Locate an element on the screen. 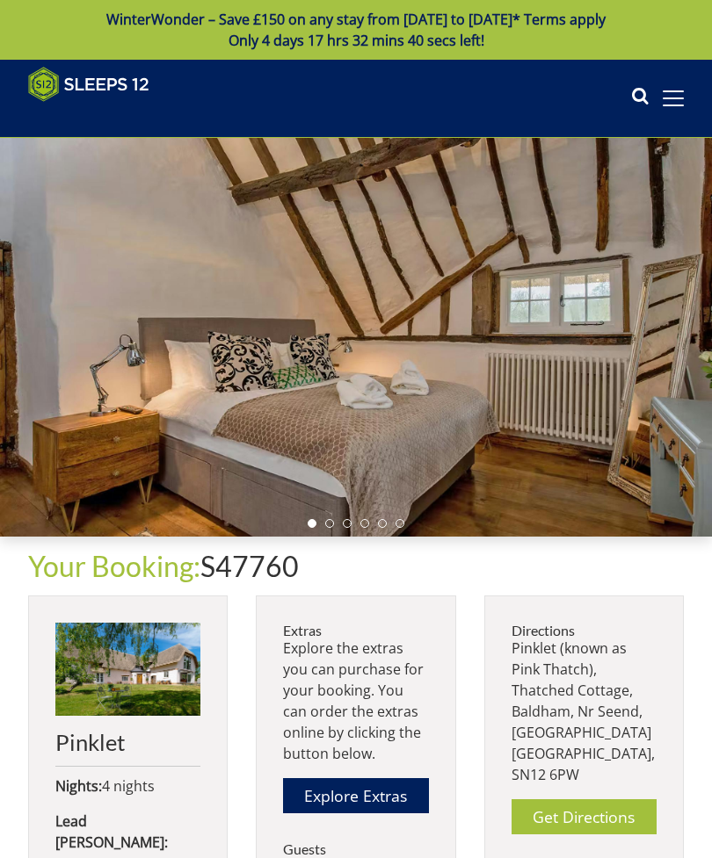 The width and height of the screenshot is (712, 858). a: Get Directions is located at coordinates (583, 816).